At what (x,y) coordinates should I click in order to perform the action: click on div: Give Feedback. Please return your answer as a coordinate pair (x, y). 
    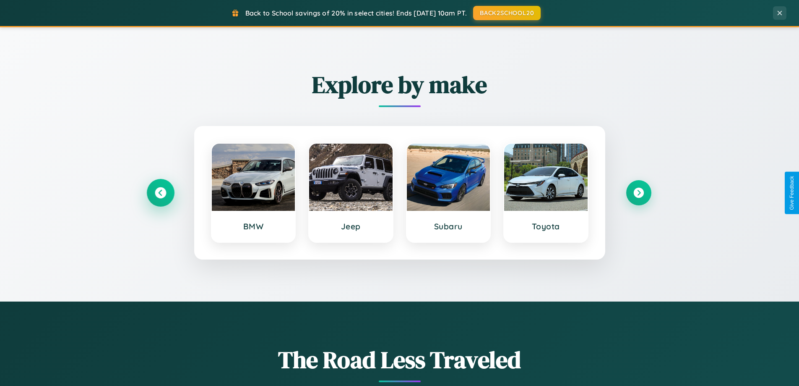
    Looking at the image, I should click on (792, 193).